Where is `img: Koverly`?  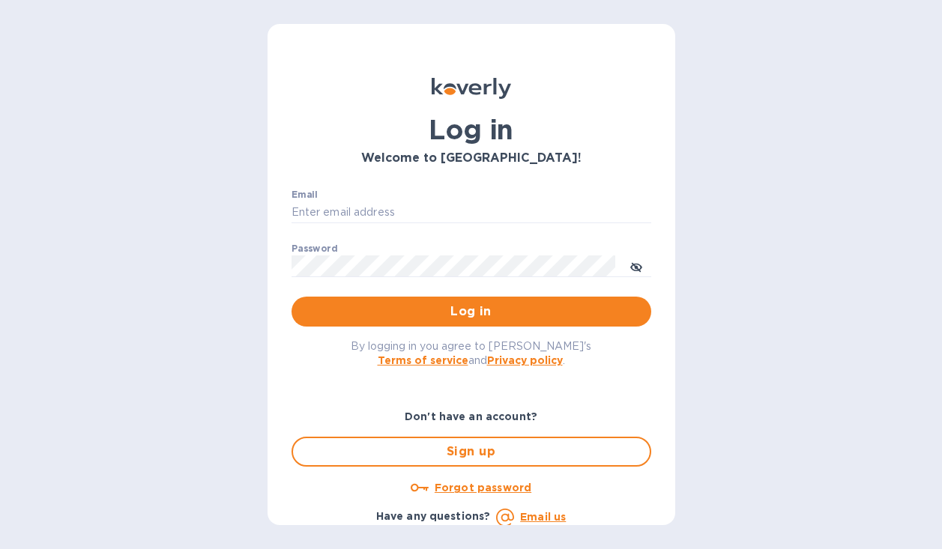
img: Koverly is located at coordinates (471, 88).